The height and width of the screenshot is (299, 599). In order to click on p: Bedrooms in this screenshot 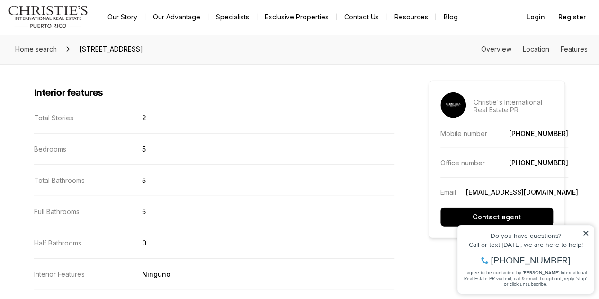, I will do `click(50, 149)`.